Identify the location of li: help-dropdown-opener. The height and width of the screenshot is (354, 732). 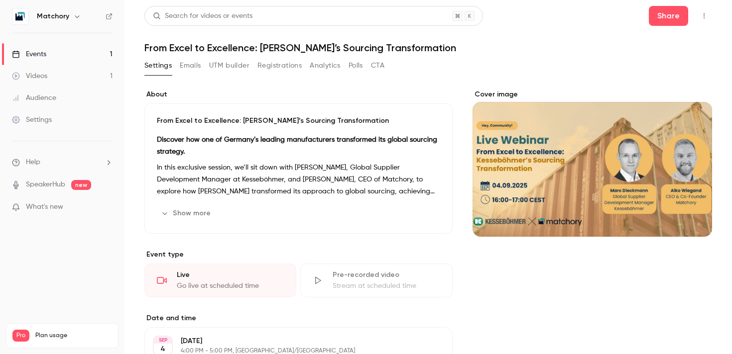
(62, 162).